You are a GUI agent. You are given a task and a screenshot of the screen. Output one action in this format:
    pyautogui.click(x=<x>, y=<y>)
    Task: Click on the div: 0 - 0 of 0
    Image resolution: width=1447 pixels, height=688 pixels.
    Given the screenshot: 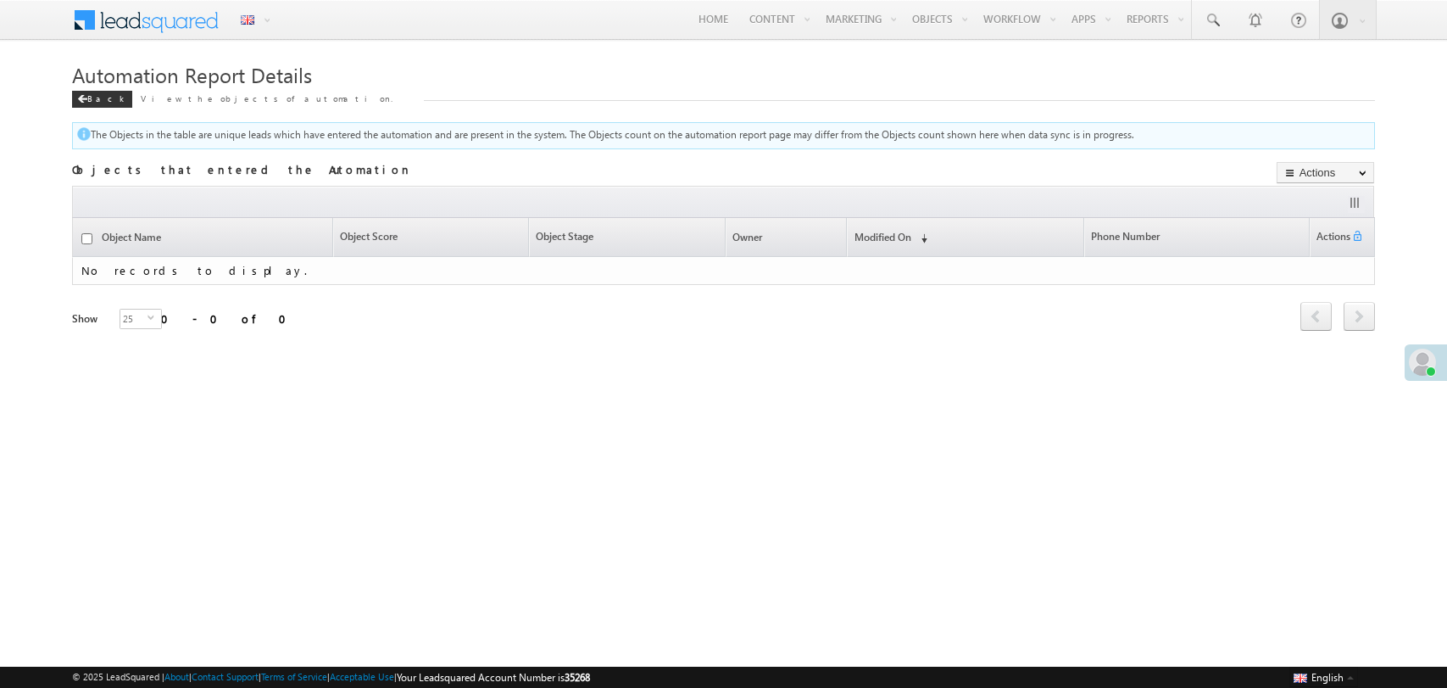 What is the action you would take?
    pyautogui.click(x=229, y=318)
    